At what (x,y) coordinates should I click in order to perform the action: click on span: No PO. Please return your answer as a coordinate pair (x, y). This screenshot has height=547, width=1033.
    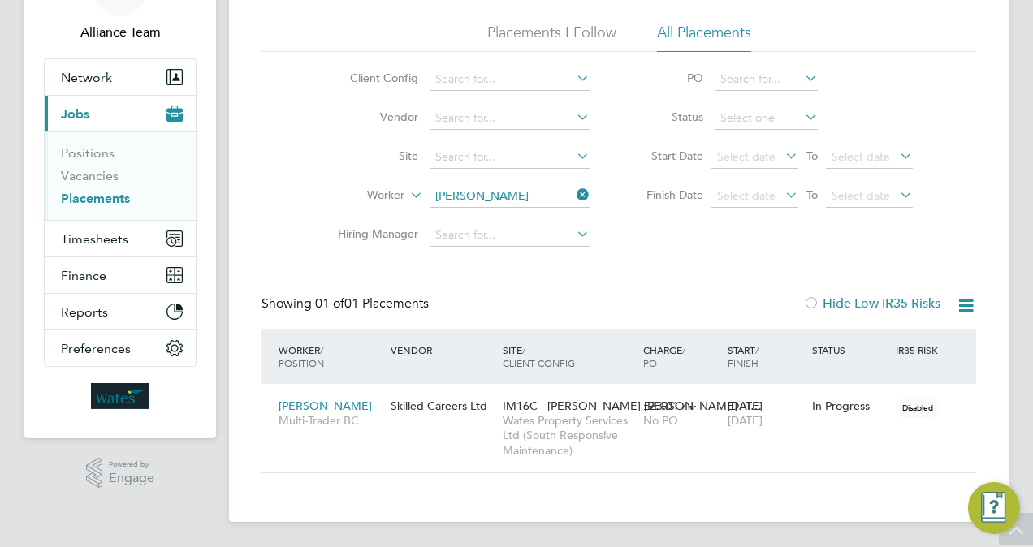
    Looking at the image, I should click on (660, 421).